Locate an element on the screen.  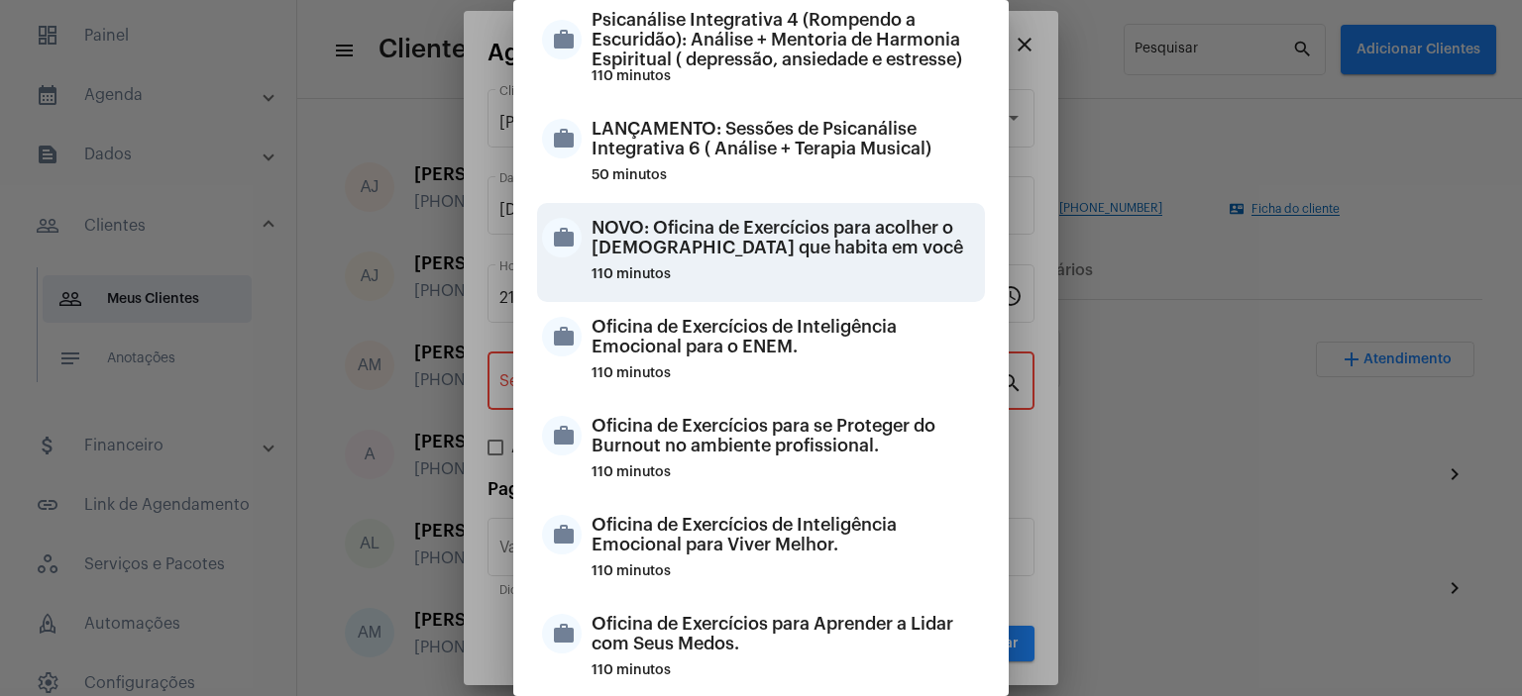
div: Oficina de Exercícios de Inteligência Emocional para Viver Melhor. is located at coordinates (786, 535).